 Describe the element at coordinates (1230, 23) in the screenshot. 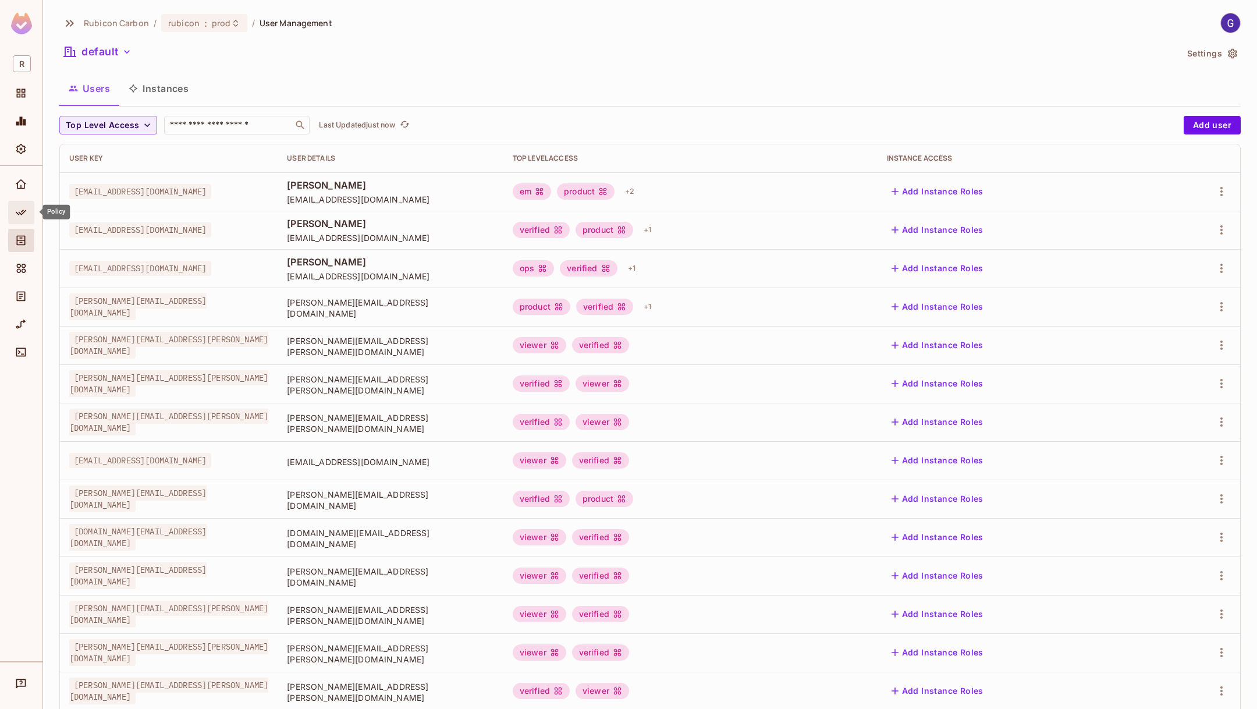

I see `img: Guy Hirshenzon` at that location.